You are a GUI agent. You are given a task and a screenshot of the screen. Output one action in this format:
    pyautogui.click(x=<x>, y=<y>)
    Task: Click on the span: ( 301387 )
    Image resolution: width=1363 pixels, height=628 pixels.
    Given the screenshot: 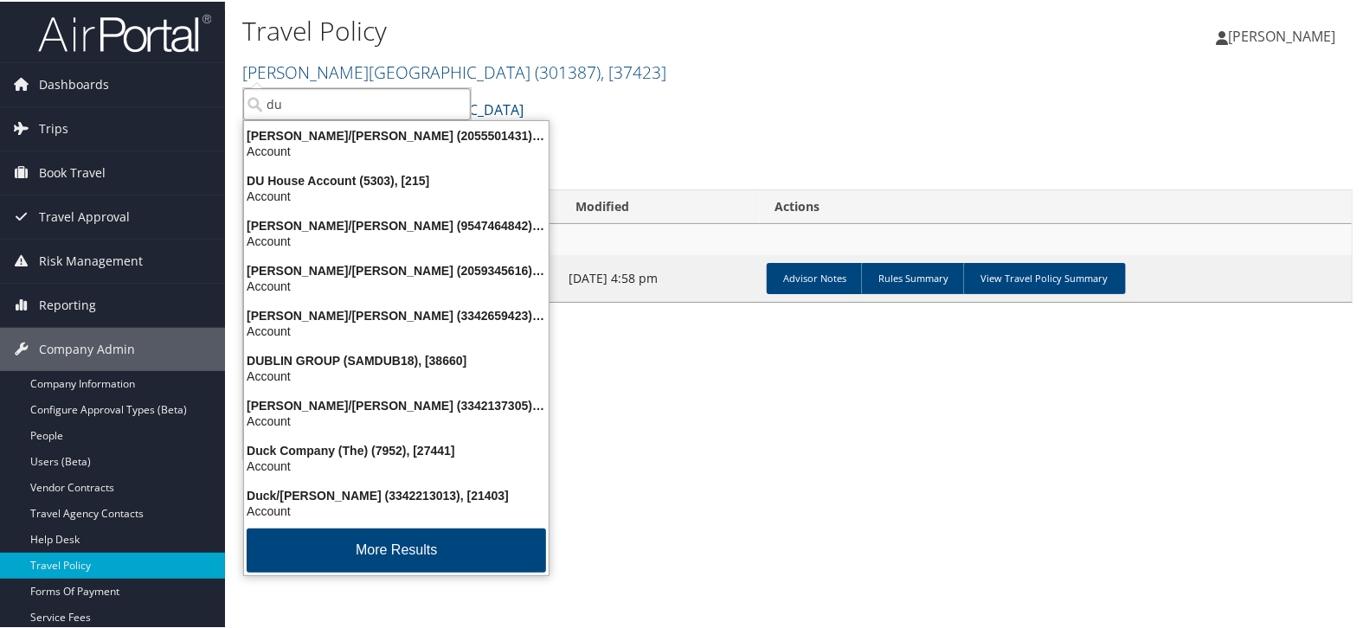 What is the action you would take?
    pyautogui.click(x=568, y=70)
    